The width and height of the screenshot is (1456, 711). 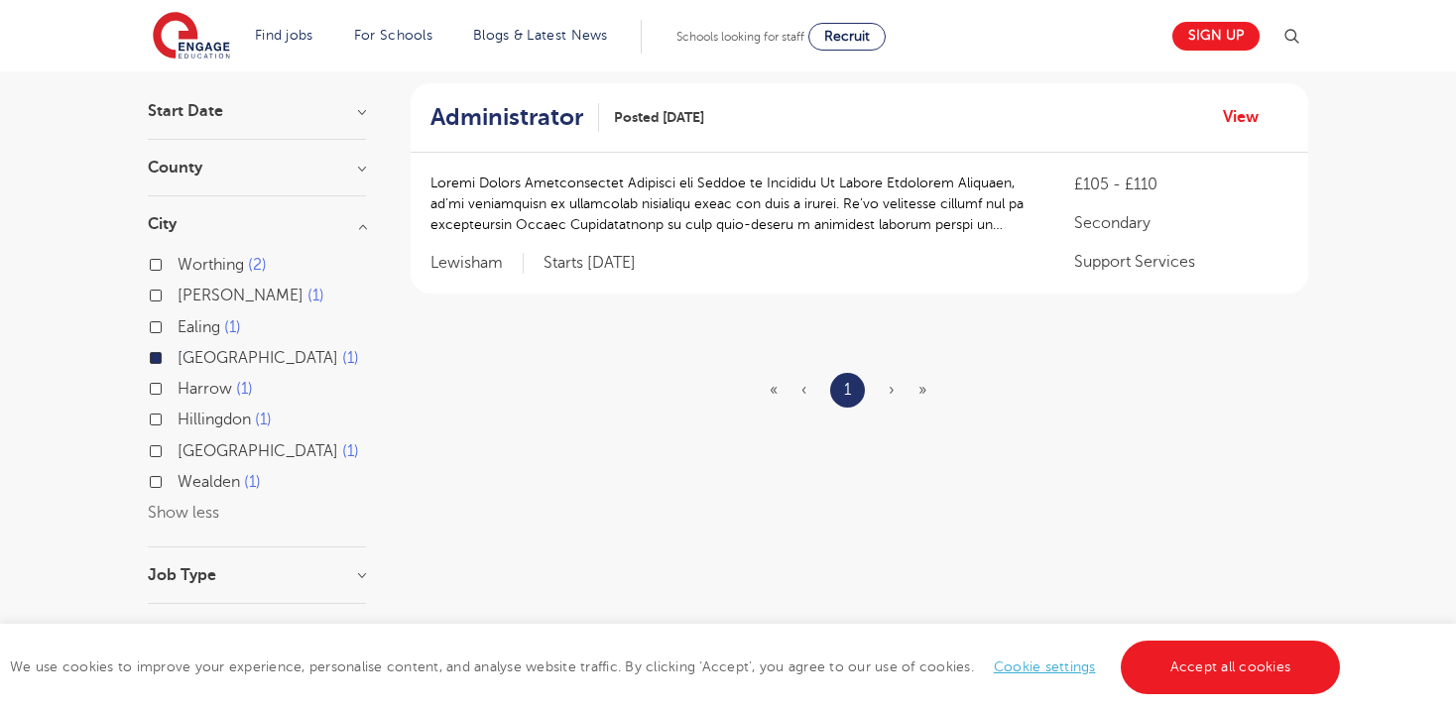 What do you see at coordinates (214, 420) in the screenshot?
I see `span: Hillingdon` at bounding box center [214, 420].